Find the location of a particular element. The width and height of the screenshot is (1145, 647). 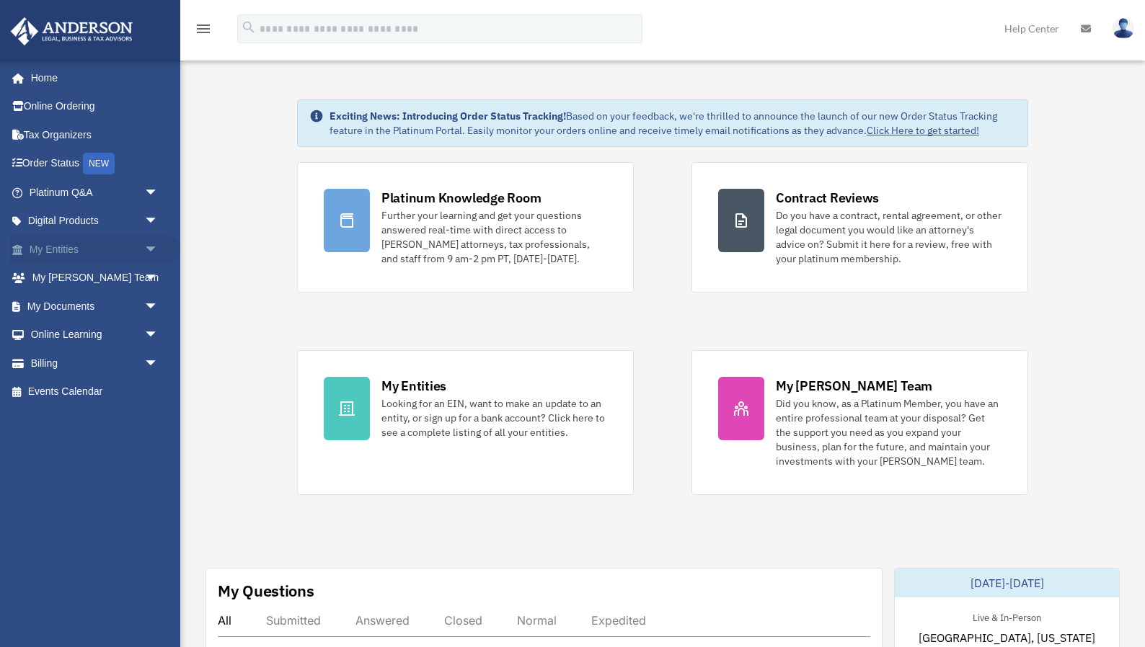

a: Billingarrow_drop_down is located at coordinates (95, 363).